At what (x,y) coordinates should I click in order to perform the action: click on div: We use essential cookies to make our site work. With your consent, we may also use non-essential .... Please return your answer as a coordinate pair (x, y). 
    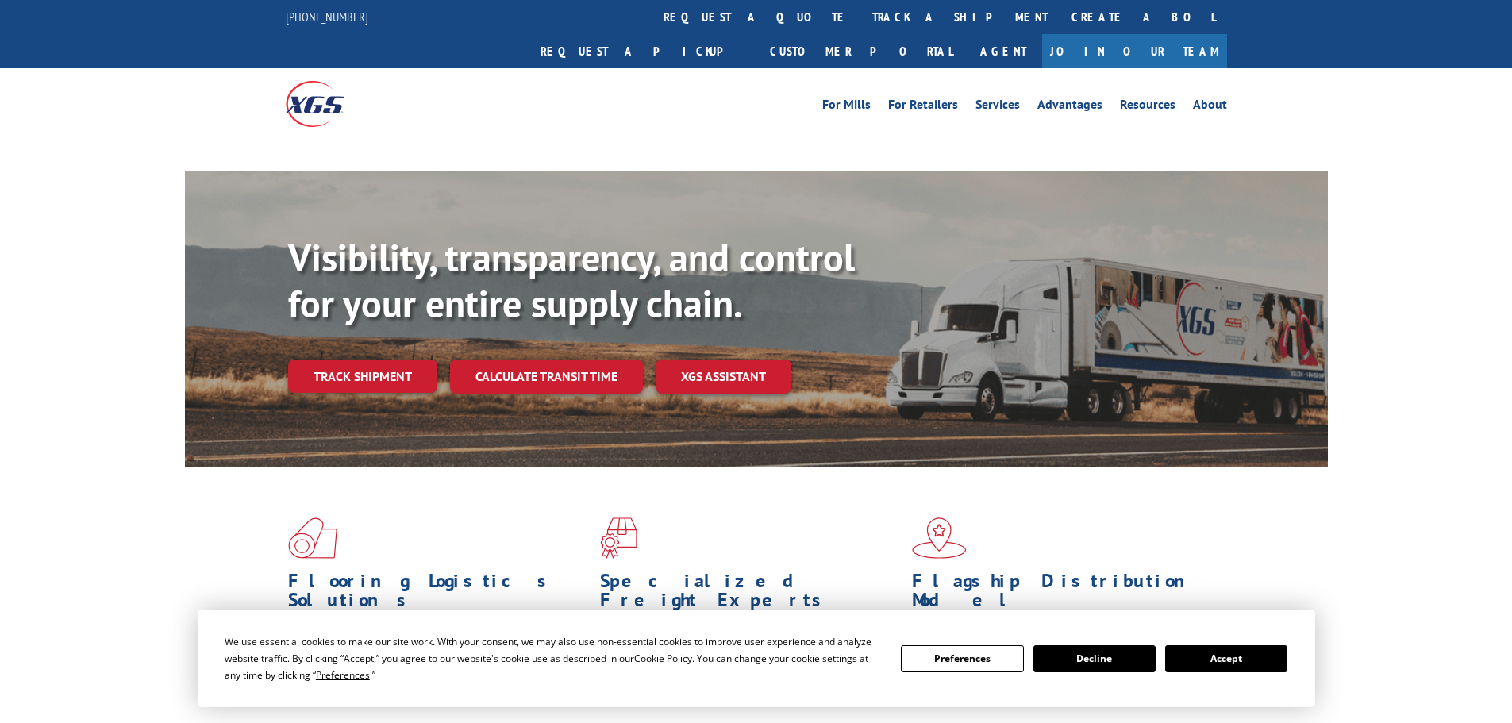
    Looking at the image, I should click on (553, 658).